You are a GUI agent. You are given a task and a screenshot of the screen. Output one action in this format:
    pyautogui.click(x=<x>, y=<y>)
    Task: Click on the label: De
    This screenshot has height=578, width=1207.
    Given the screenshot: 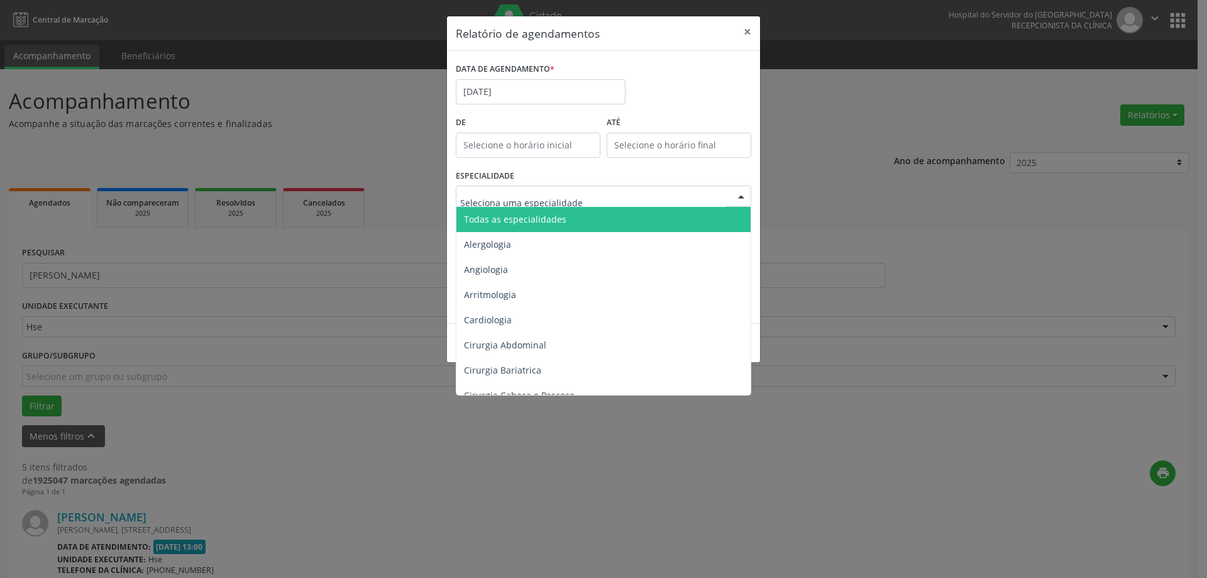 What is the action you would take?
    pyautogui.click(x=528, y=123)
    